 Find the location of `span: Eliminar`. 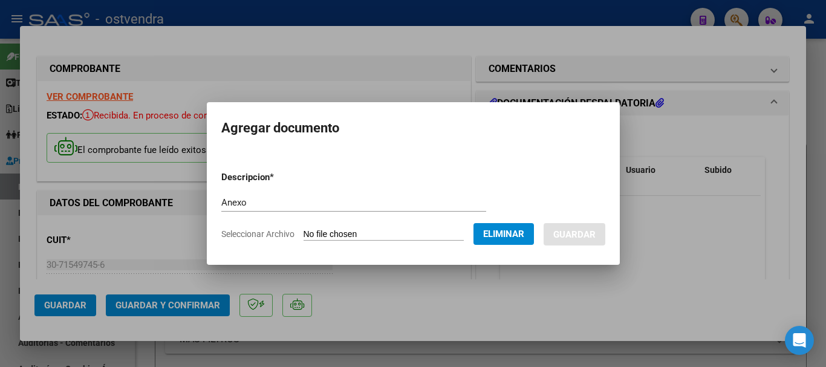

span: Eliminar is located at coordinates (504, 234).